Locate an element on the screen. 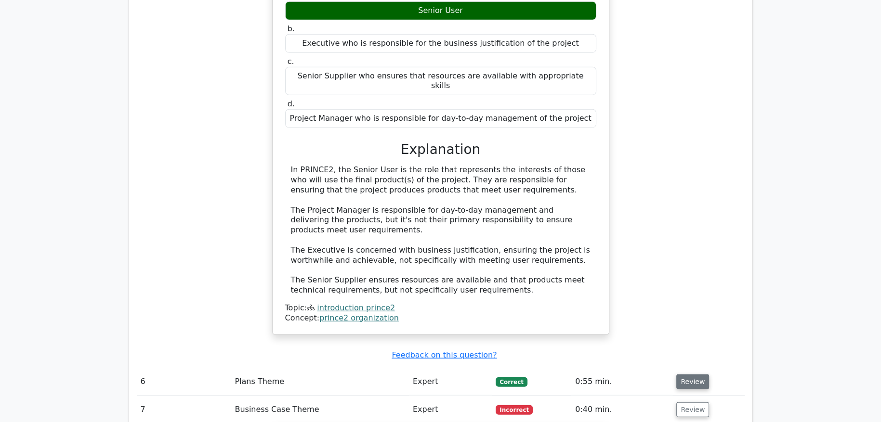 This screenshot has width=881, height=422. div: Executive who is responsible for the business justification of the project is located at coordinates (441, 43).